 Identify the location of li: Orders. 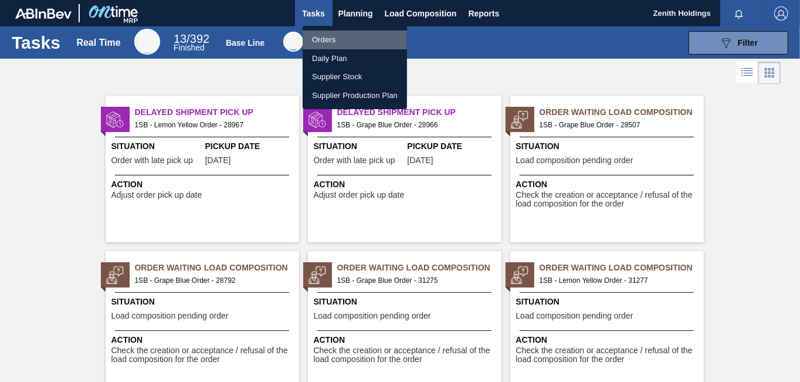
(355, 40).